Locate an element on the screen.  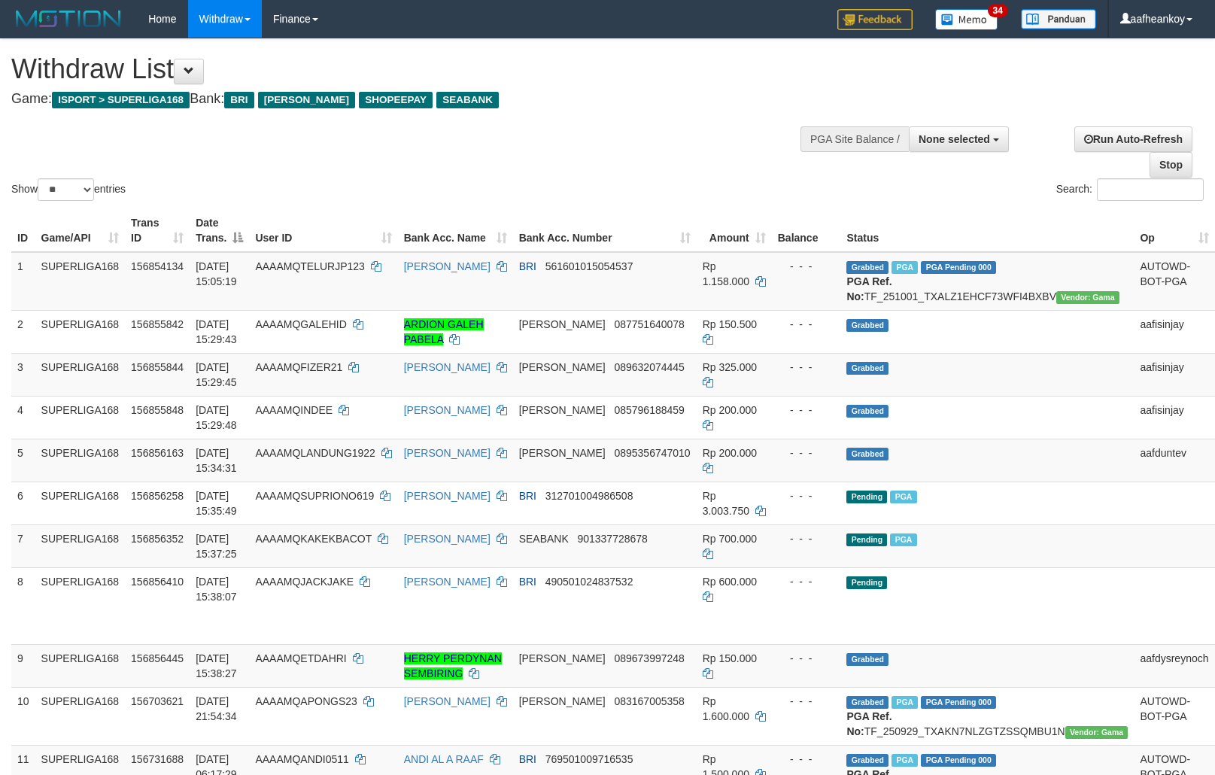
span: ISPORT > SUPERLIGA168 is located at coordinates (120, 100).